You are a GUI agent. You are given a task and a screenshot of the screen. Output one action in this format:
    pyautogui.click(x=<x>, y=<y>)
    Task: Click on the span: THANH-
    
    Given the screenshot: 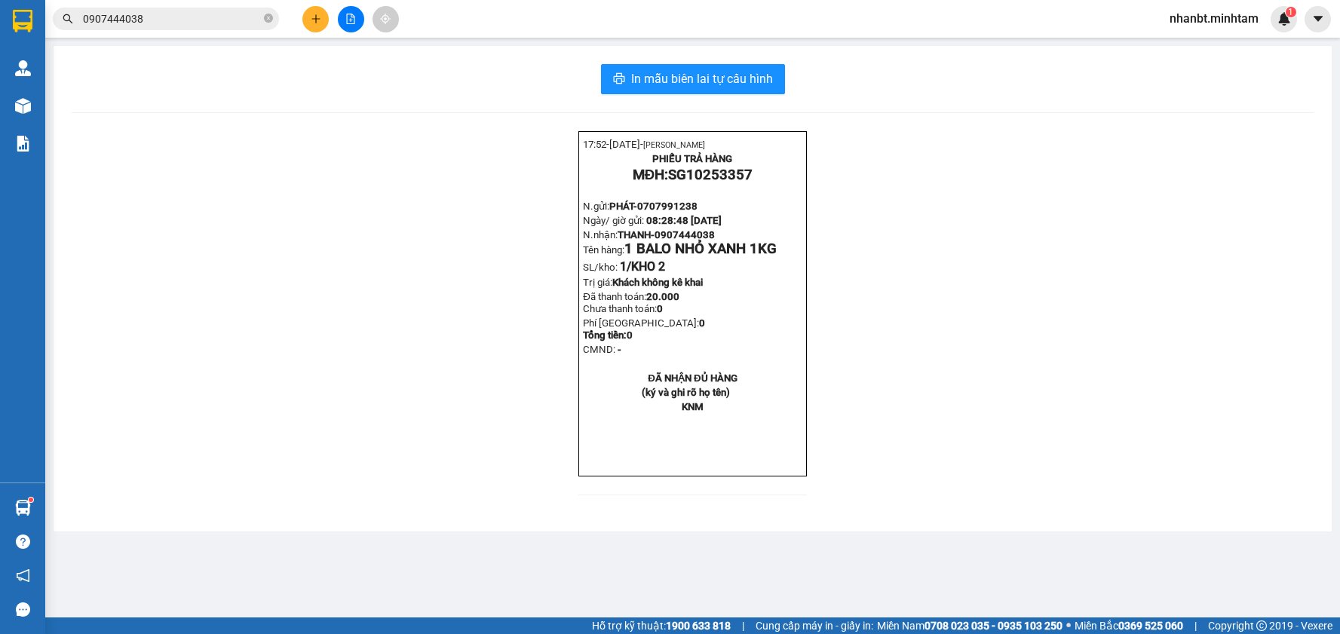 What is the action you would take?
    pyautogui.click(x=636, y=234)
    